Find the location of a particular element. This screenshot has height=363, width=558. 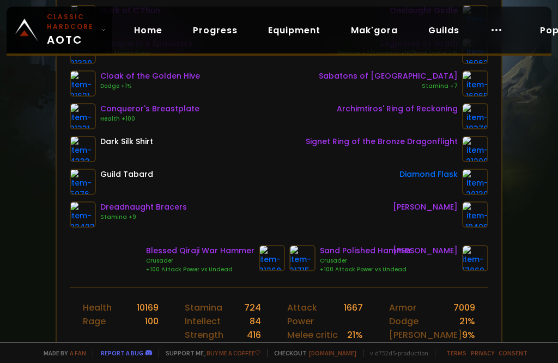

div: Stamina +7 is located at coordinates (388, 86).